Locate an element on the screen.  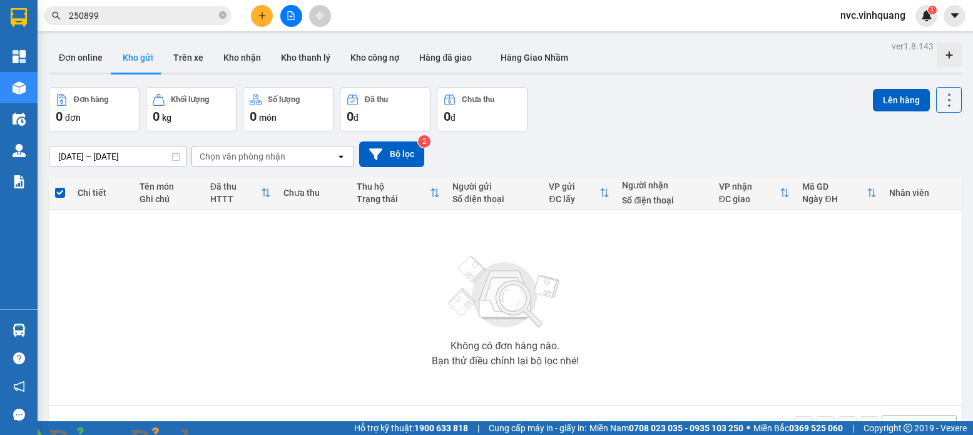
div: Người gửi is located at coordinates (494, 186).